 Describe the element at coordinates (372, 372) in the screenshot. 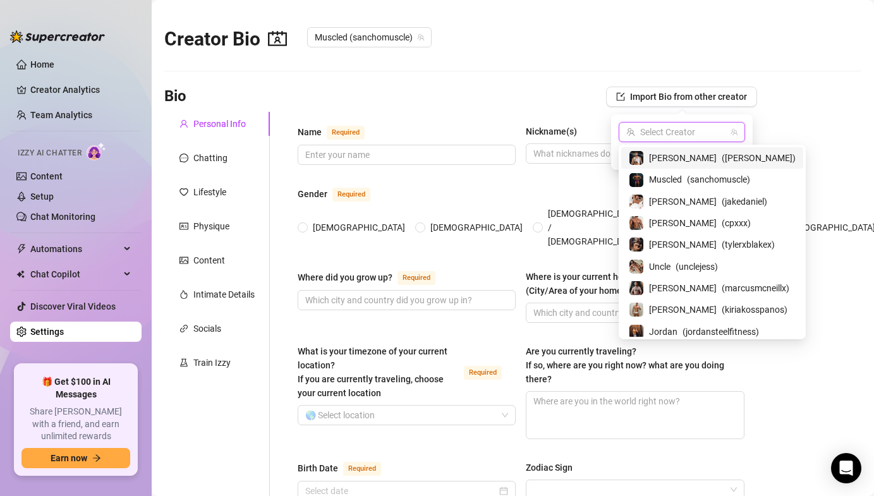

I see `span: What is your timezone of your current location? If you are currently traveling, choose your curre...` at that location.